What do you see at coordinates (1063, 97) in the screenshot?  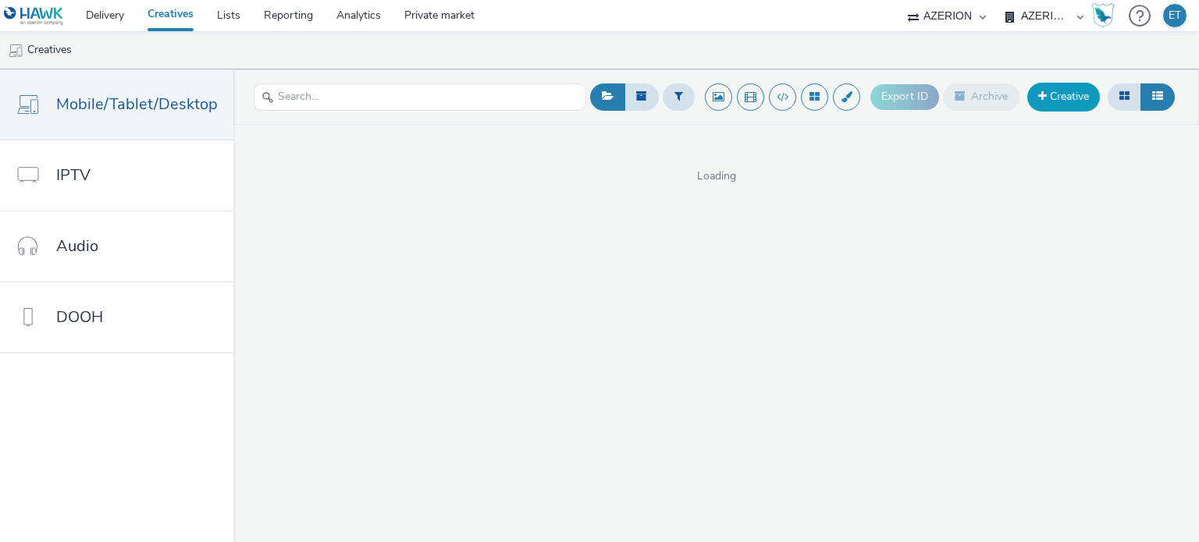 I see `a: Creative` at bounding box center [1063, 97].